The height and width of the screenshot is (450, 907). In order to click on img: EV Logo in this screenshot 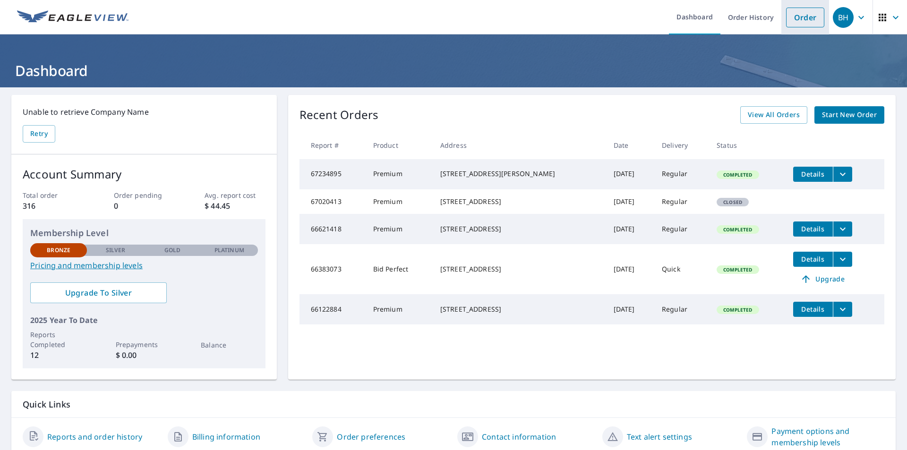, I will do `click(73, 17)`.